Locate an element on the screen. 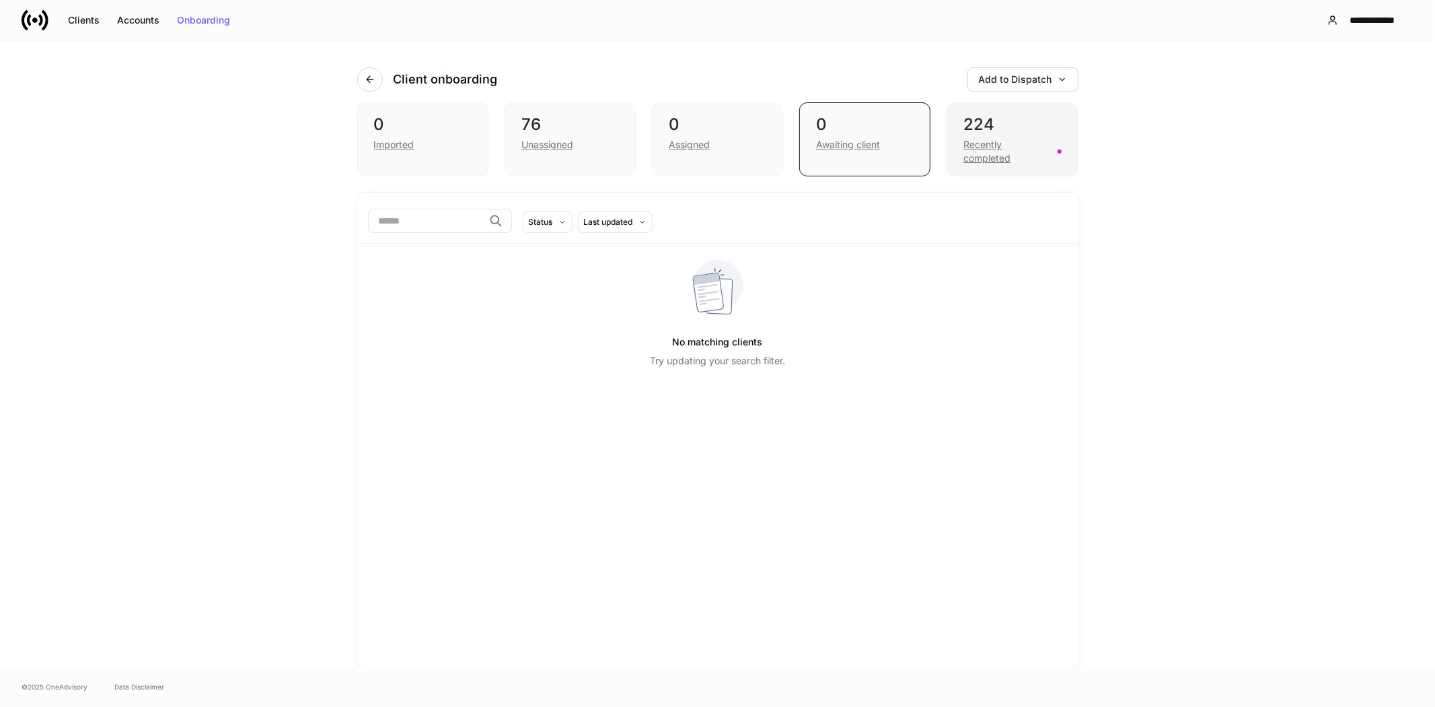 The height and width of the screenshot is (707, 1435). div: 224Recently completed is located at coordinates (1012, 139).